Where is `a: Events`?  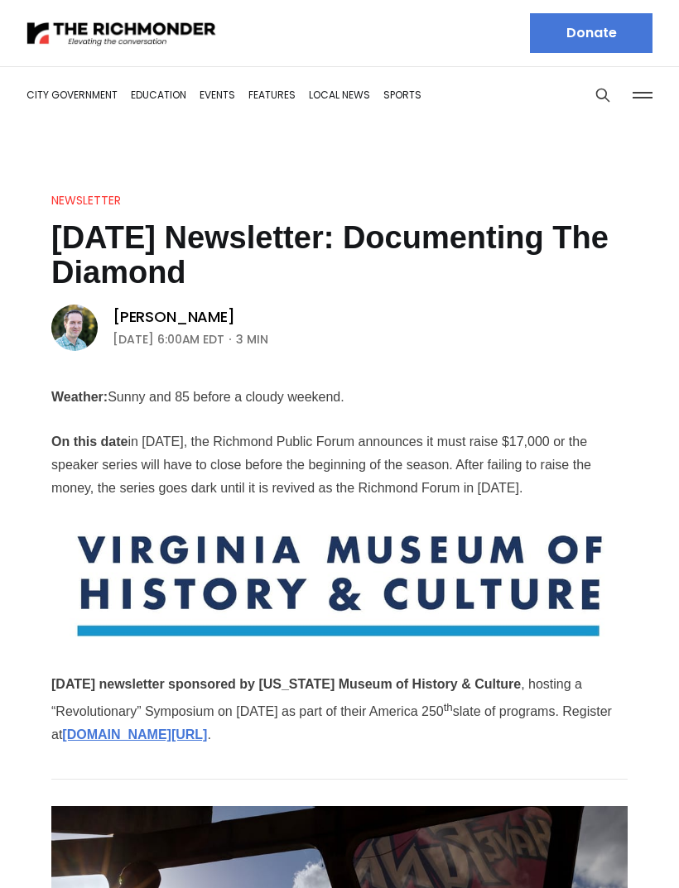
a: Events is located at coordinates (217, 94).